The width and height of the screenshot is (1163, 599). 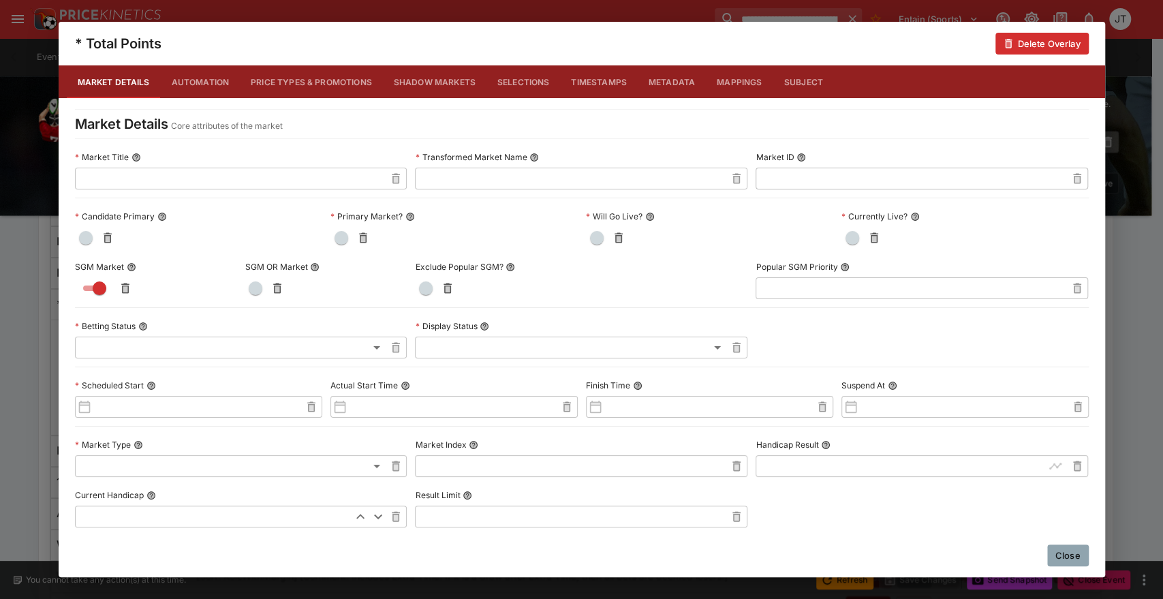 I want to click on button: Popular SGM Priority, so click(x=845, y=267).